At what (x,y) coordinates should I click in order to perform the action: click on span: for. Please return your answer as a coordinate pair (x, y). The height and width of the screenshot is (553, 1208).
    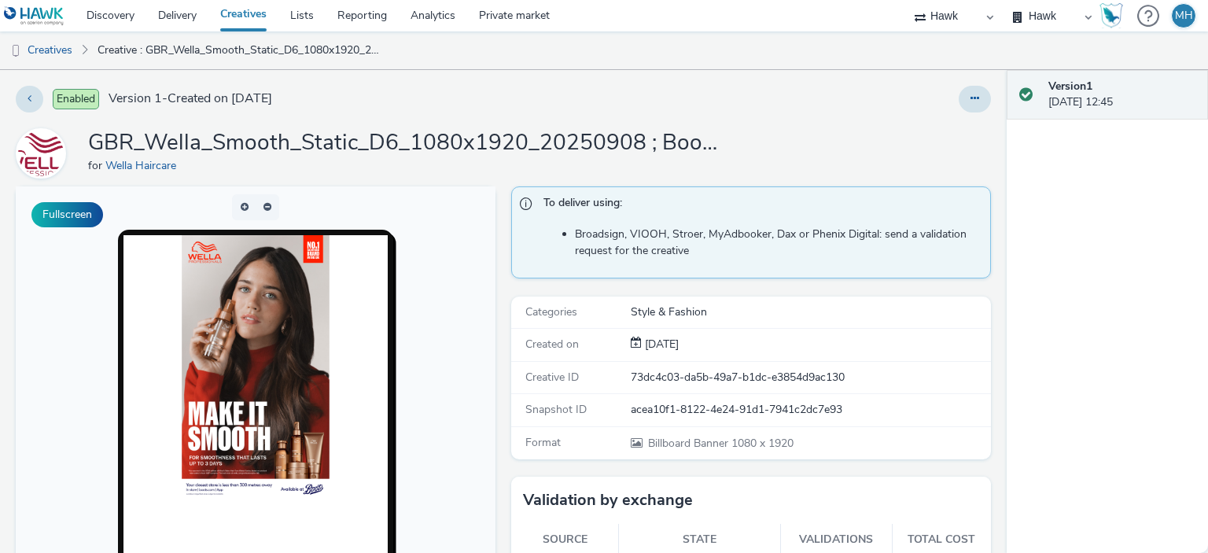
    Looking at the image, I should click on (97, 165).